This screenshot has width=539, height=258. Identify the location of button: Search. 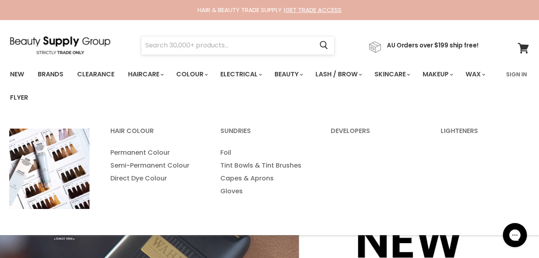
(323, 45).